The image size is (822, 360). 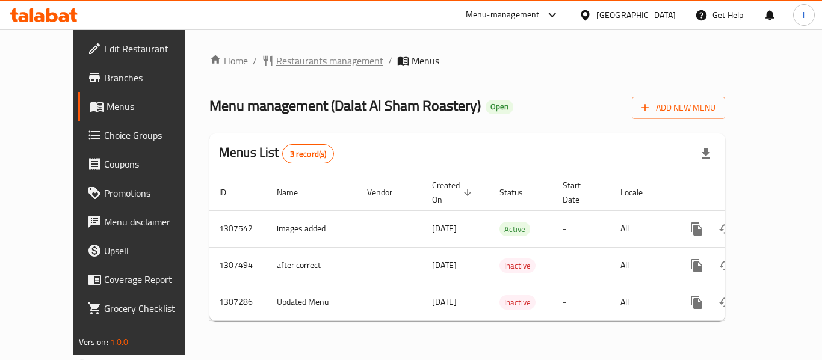 What do you see at coordinates (93, 342) in the screenshot?
I see `span: Version:` at bounding box center [93, 342].